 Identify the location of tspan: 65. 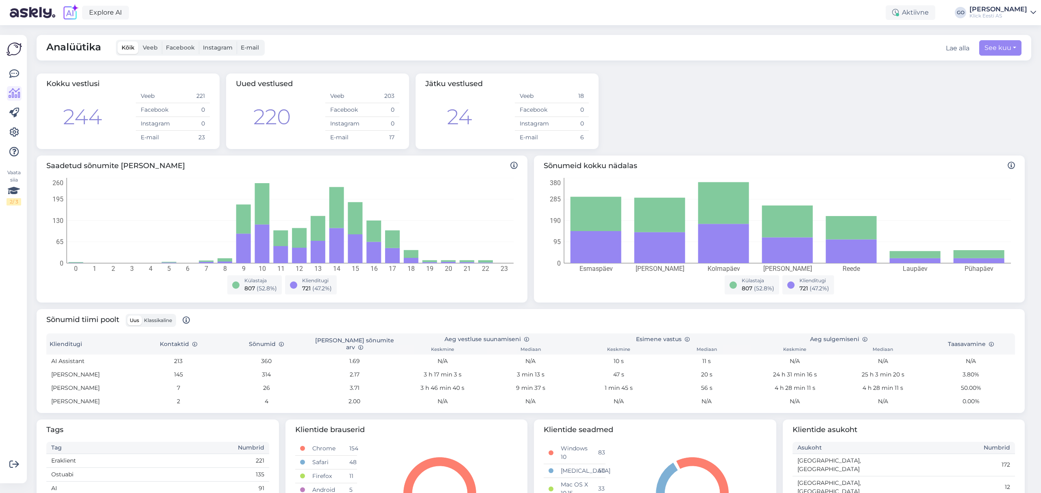
(60, 242).